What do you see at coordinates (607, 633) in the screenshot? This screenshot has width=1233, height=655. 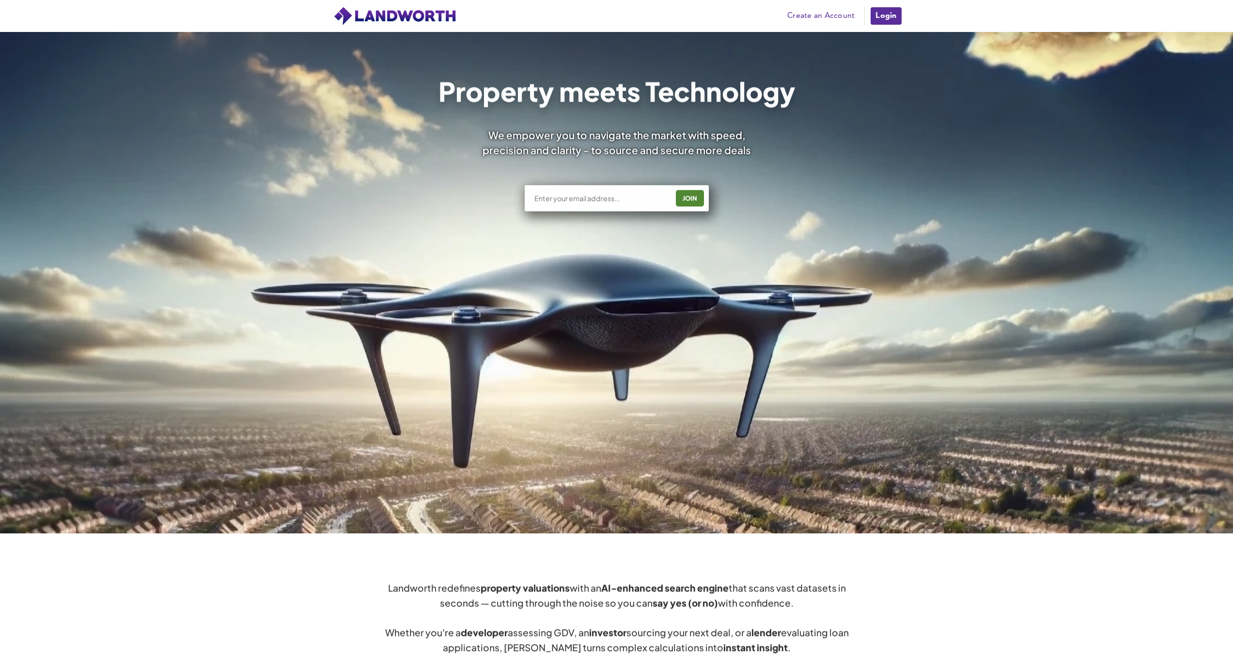 I see `strong: investor` at bounding box center [607, 633].